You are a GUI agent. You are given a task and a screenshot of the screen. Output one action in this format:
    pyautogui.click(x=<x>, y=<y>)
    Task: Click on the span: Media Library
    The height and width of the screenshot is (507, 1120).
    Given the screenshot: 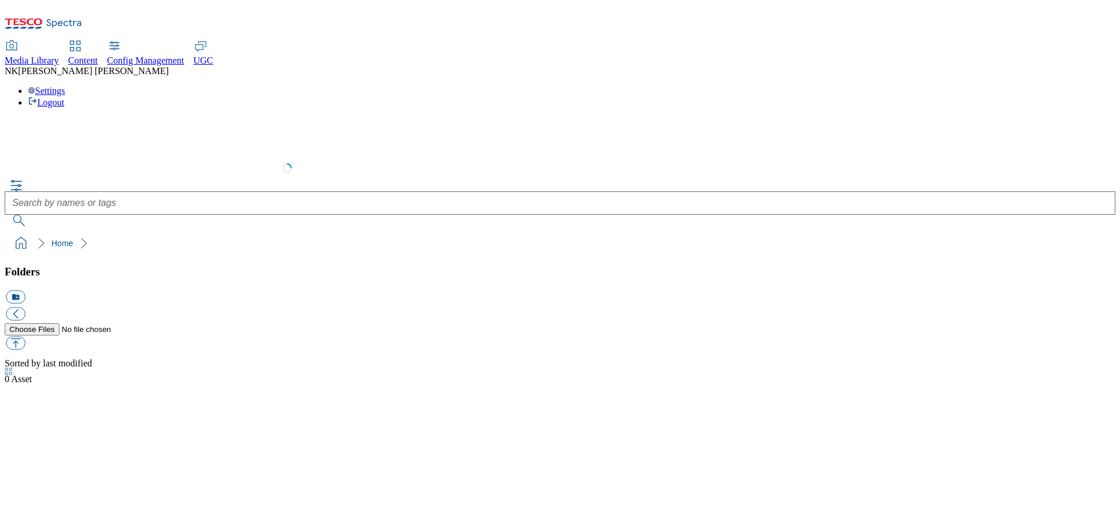 What is the action you would take?
    pyautogui.click(x=32, y=60)
    